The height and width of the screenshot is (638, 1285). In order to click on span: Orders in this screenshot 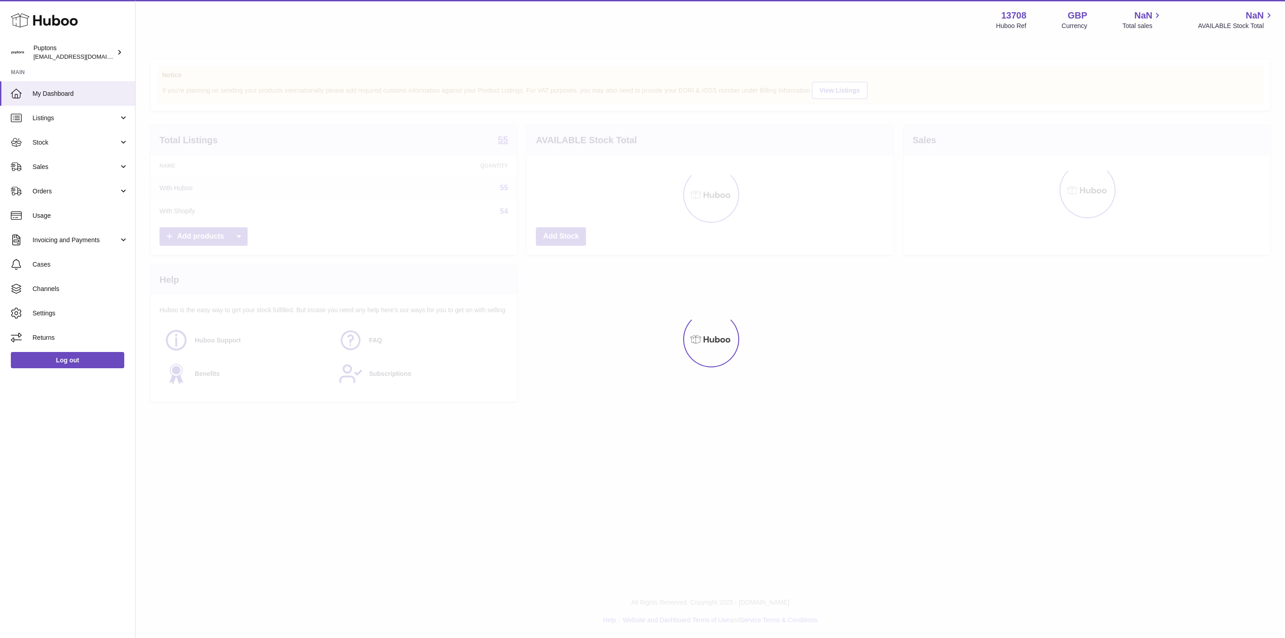, I will do `click(75, 191)`.